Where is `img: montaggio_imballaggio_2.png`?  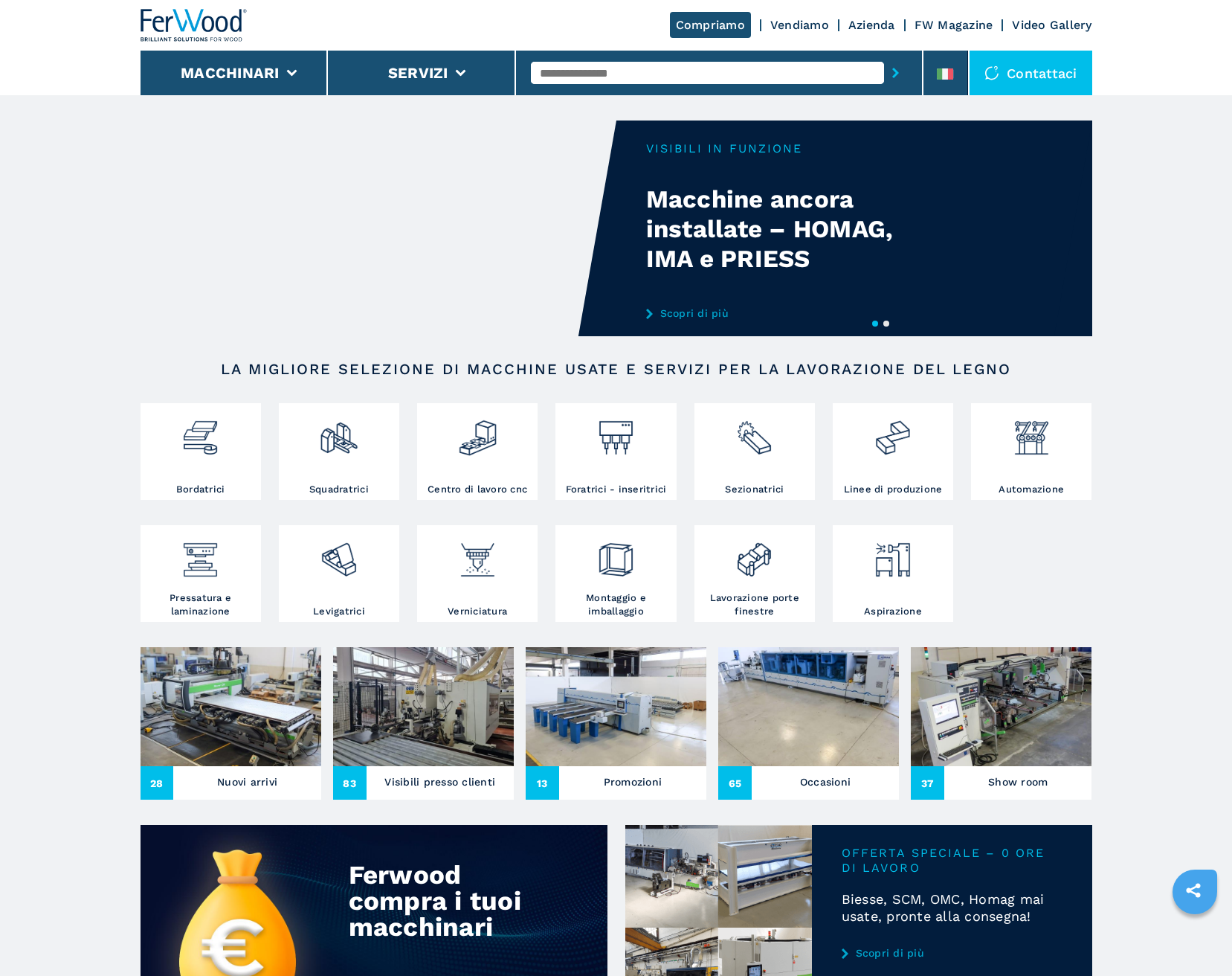
img: montaggio_imballaggio_2.png is located at coordinates (616, 554).